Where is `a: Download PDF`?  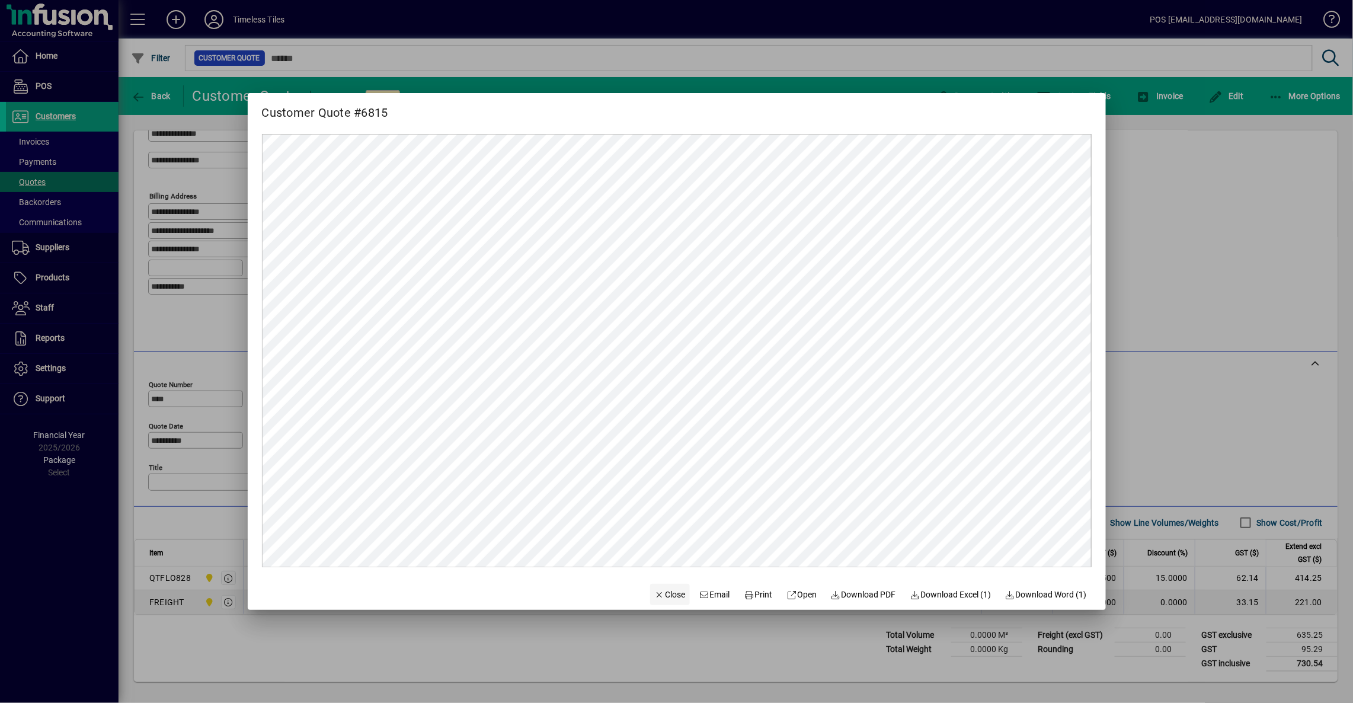 a: Download PDF is located at coordinates (863, 594).